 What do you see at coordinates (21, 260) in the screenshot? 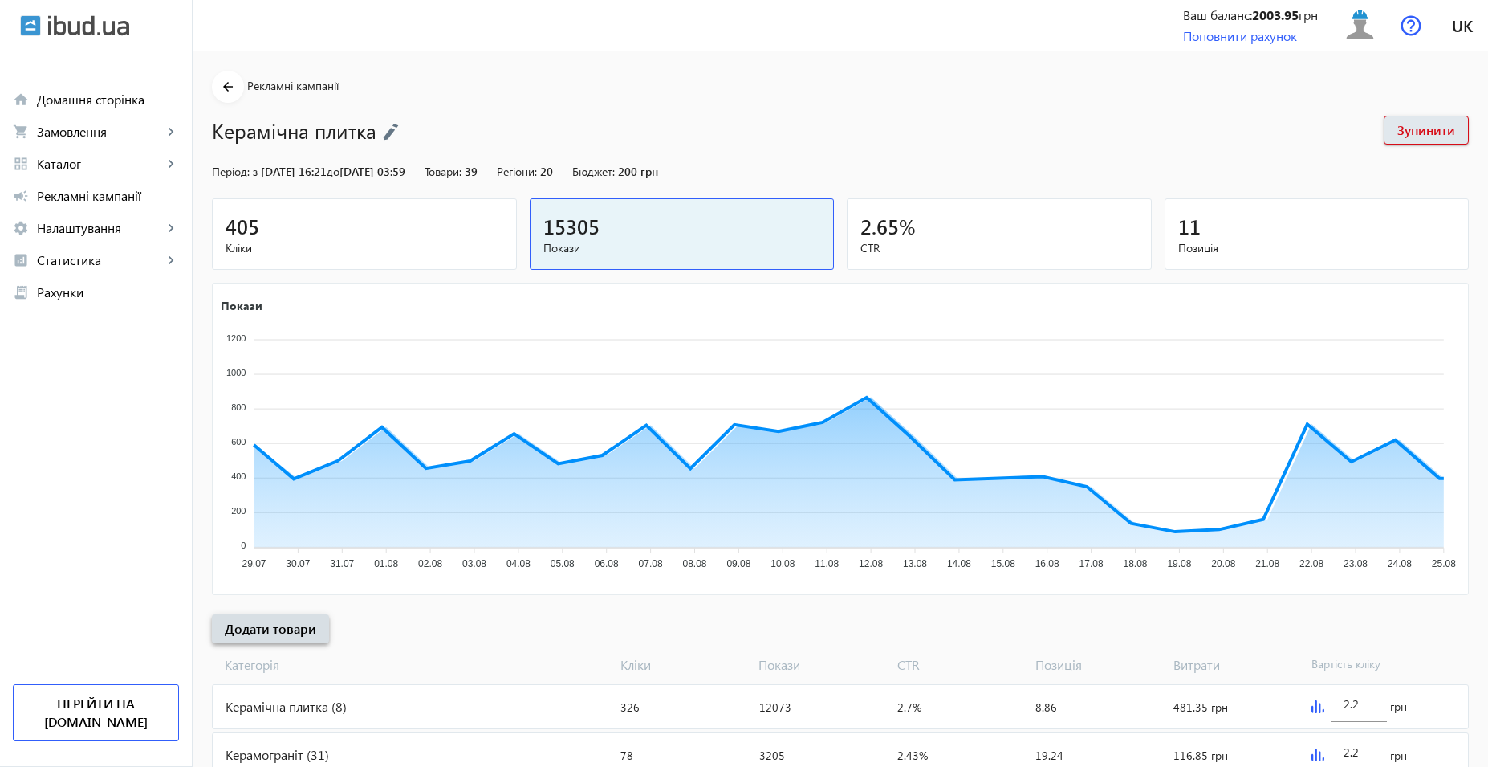
I see `mat-icon: analytics` at bounding box center [21, 260].